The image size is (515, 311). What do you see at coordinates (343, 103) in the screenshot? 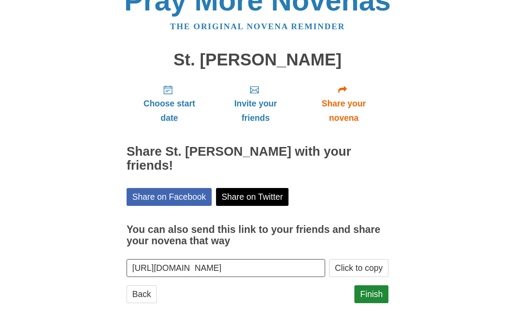
I see `a: Share your novena` at bounding box center [343, 103].